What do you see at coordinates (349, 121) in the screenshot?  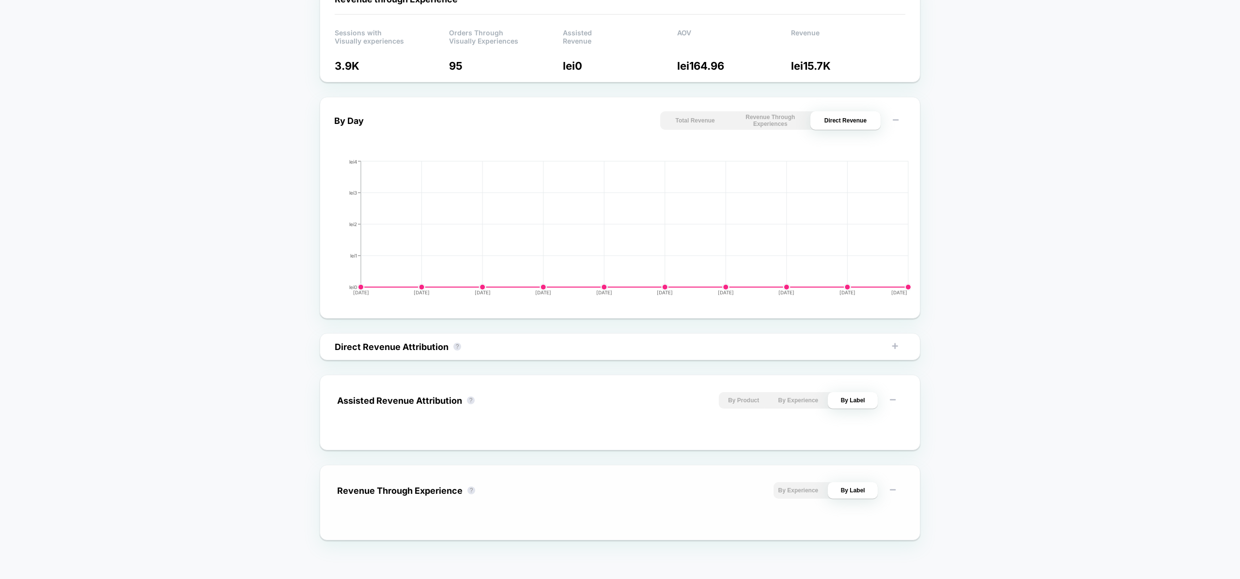 I see `div: By Day` at bounding box center [349, 121].